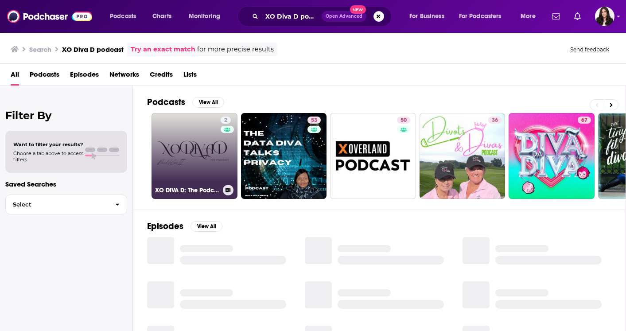  I want to click on span: 53, so click(314, 120).